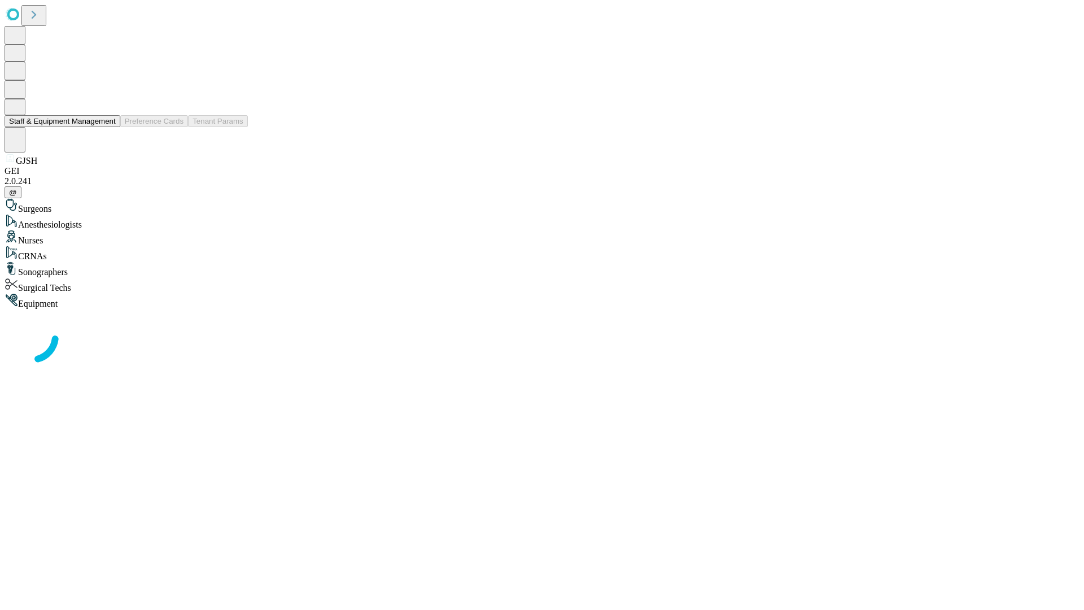  Describe the element at coordinates (62, 121) in the screenshot. I see `button: Staff & Equipment Management` at that location.